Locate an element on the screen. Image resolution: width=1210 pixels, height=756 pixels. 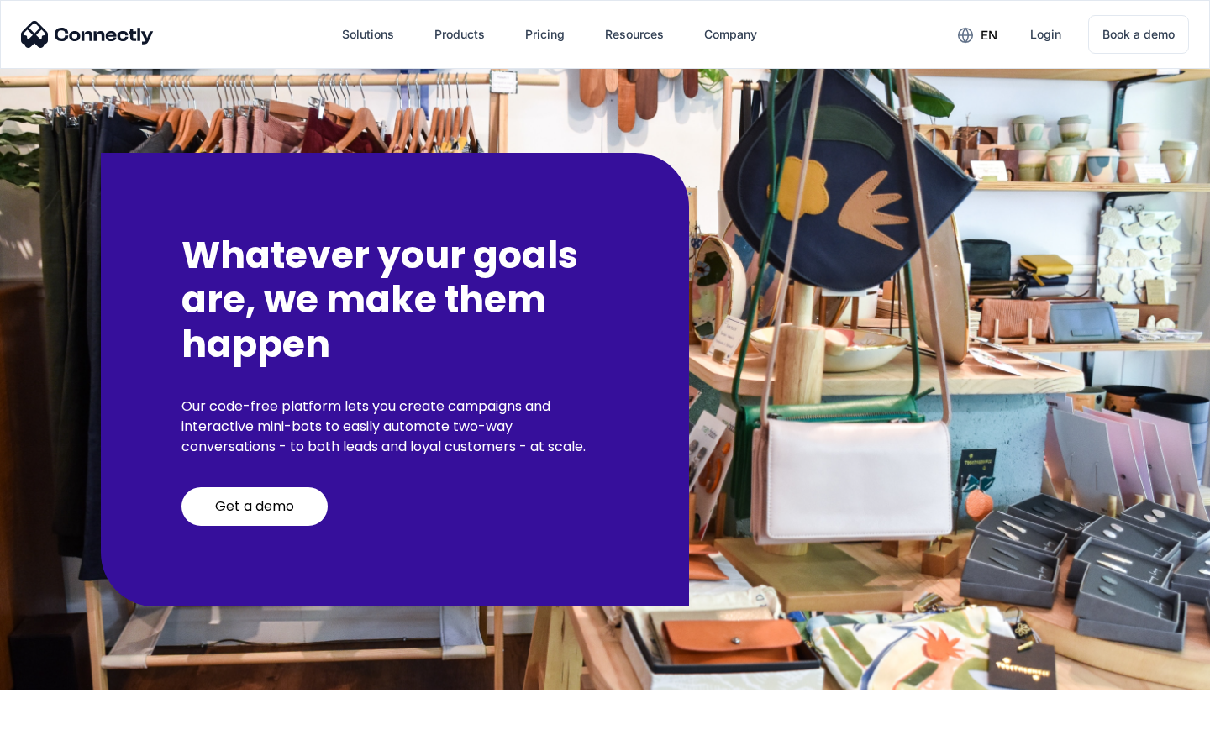
div: Company is located at coordinates (730, 34).